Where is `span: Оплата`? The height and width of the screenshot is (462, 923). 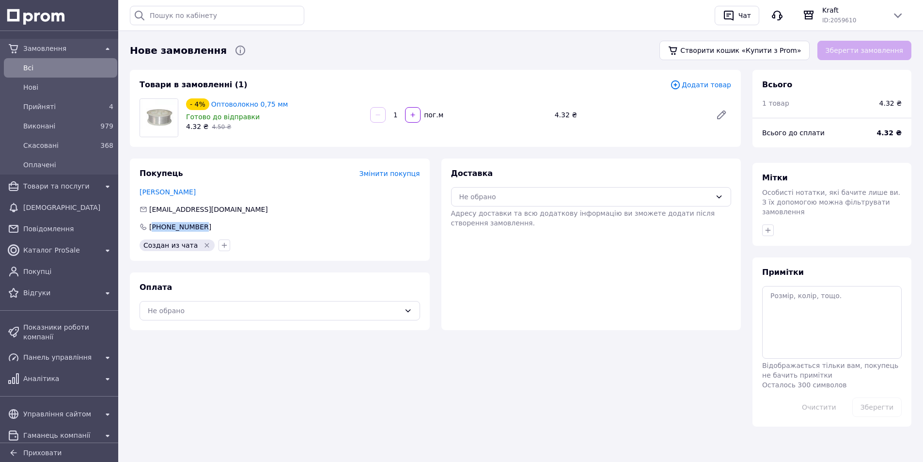 span: Оплата is located at coordinates (156, 287).